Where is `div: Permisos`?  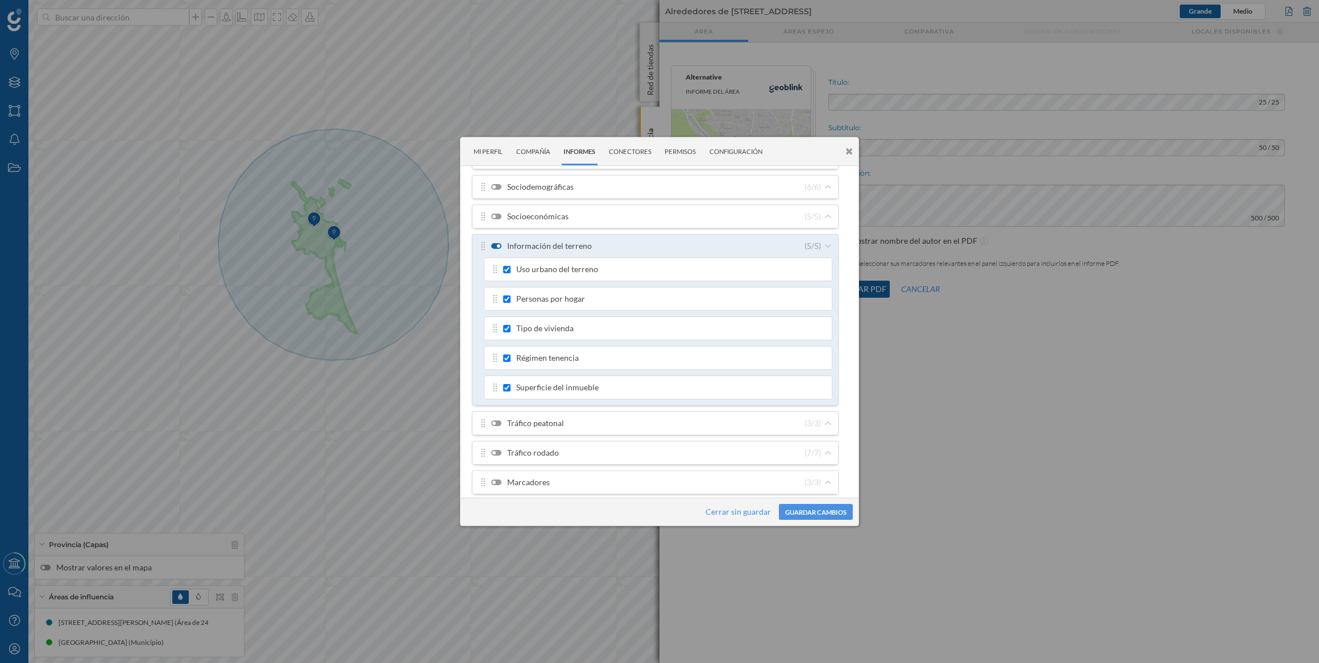
div: Permisos is located at coordinates (680, 151).